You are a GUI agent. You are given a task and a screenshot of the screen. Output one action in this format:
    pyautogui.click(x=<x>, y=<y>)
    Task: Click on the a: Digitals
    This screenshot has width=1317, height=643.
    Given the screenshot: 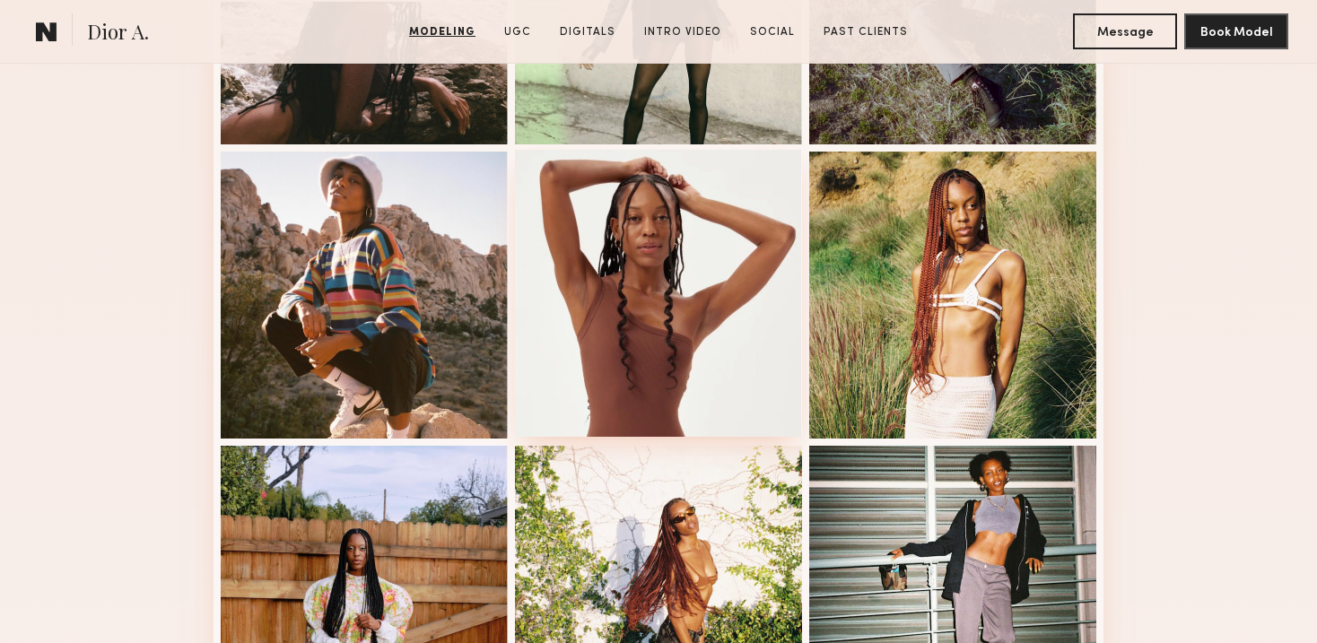 What is the action you would take?
    pyautogui.click(x=588, y=32)
    